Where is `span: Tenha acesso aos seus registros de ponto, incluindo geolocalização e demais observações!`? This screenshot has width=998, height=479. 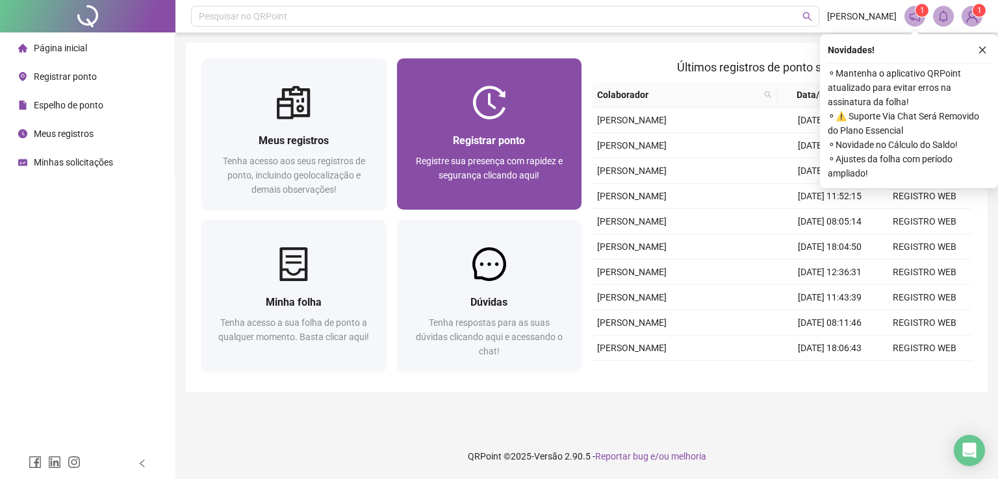
span: Tenha acesso aos seus registros de ponto, incluindo geolocalização e demais observações! is located at coordinates (294, 175).